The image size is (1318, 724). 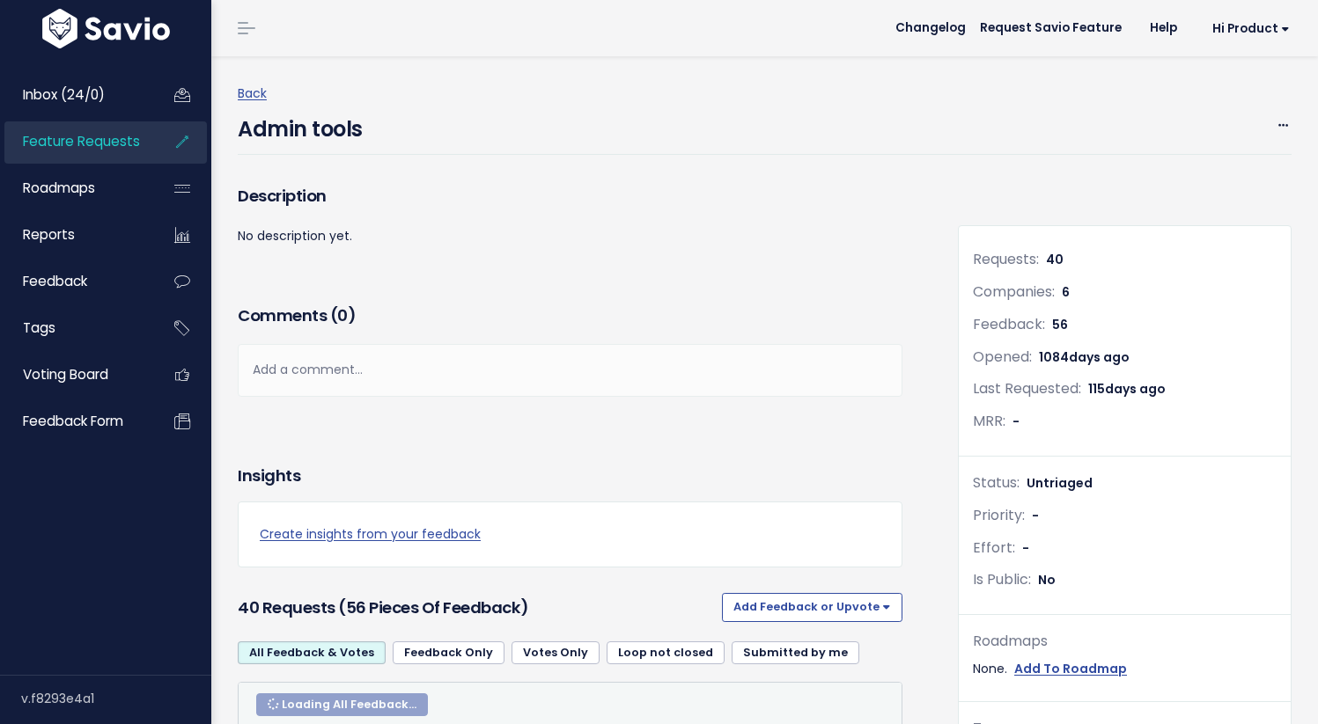 I want to click on span: Tags, so click(x=39, y=327).